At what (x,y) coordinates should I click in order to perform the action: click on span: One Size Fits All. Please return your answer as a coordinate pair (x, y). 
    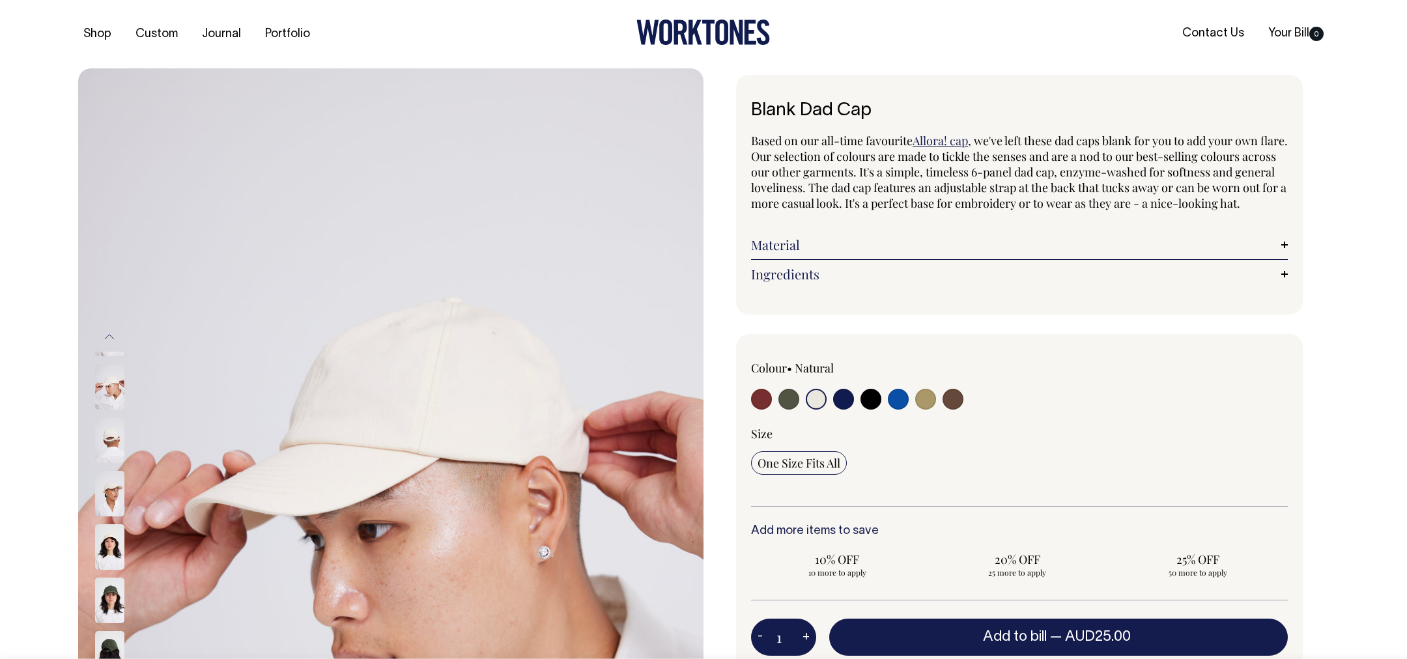
    Looking at the image, I should click on (799, 463).